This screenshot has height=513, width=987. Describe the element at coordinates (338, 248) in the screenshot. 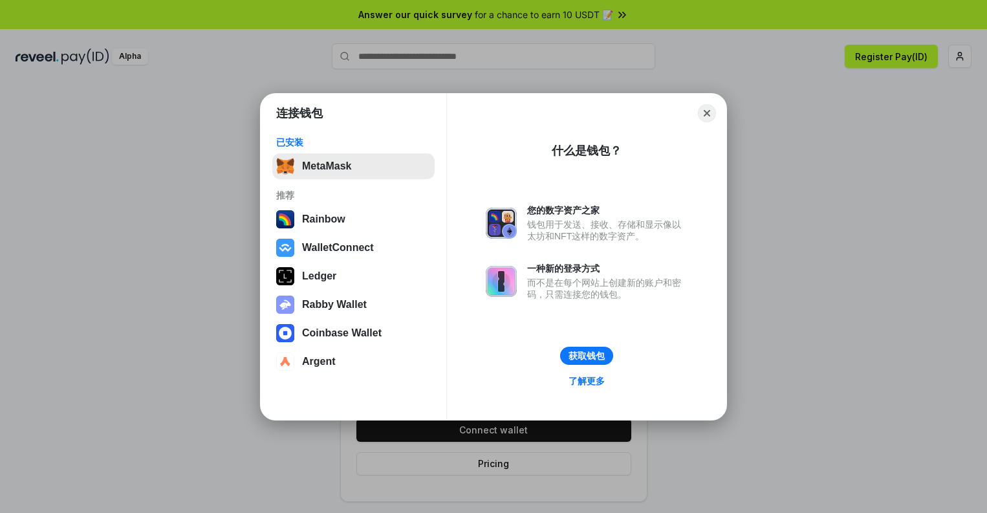

I see `div: WalletConnect` at that location.